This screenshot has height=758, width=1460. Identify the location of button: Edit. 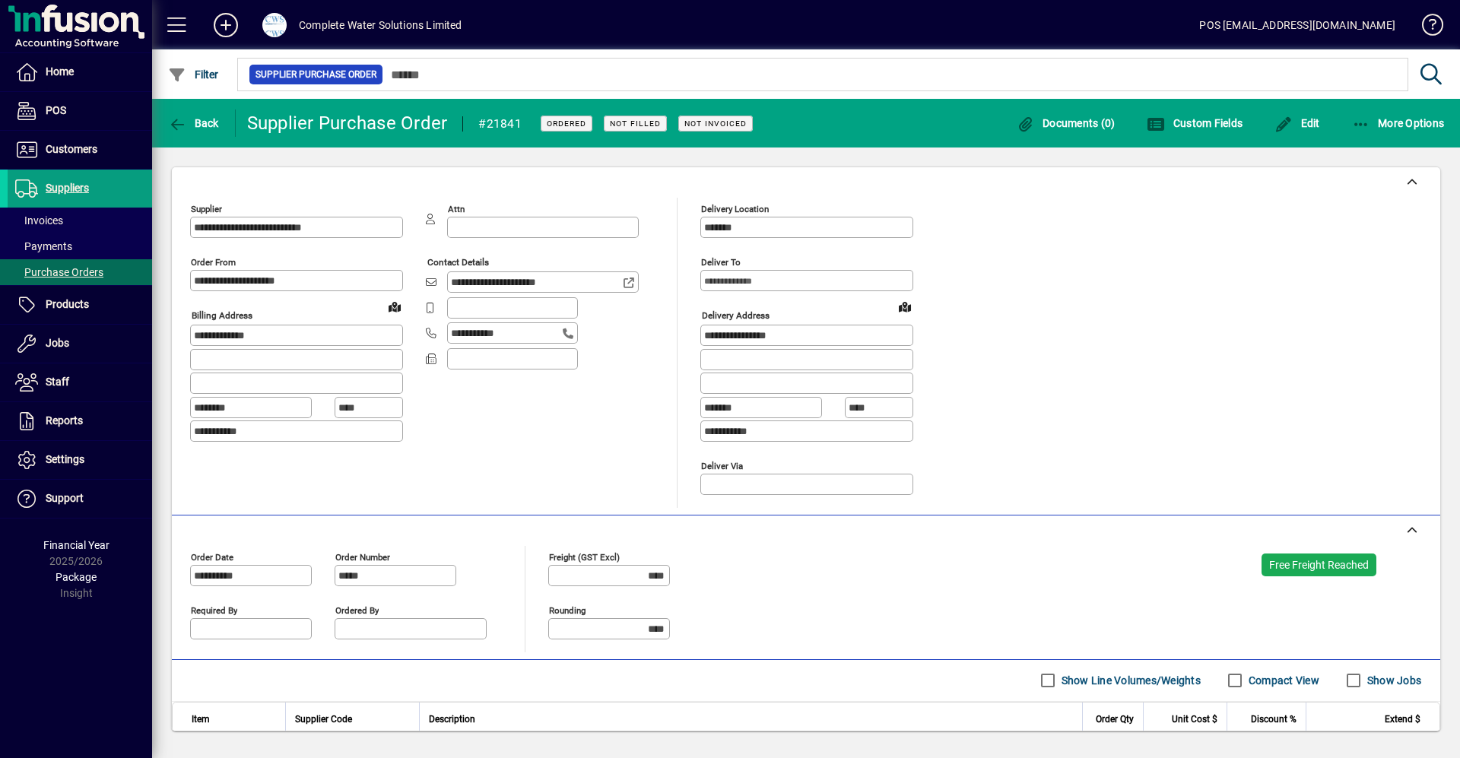
(1297, 123).